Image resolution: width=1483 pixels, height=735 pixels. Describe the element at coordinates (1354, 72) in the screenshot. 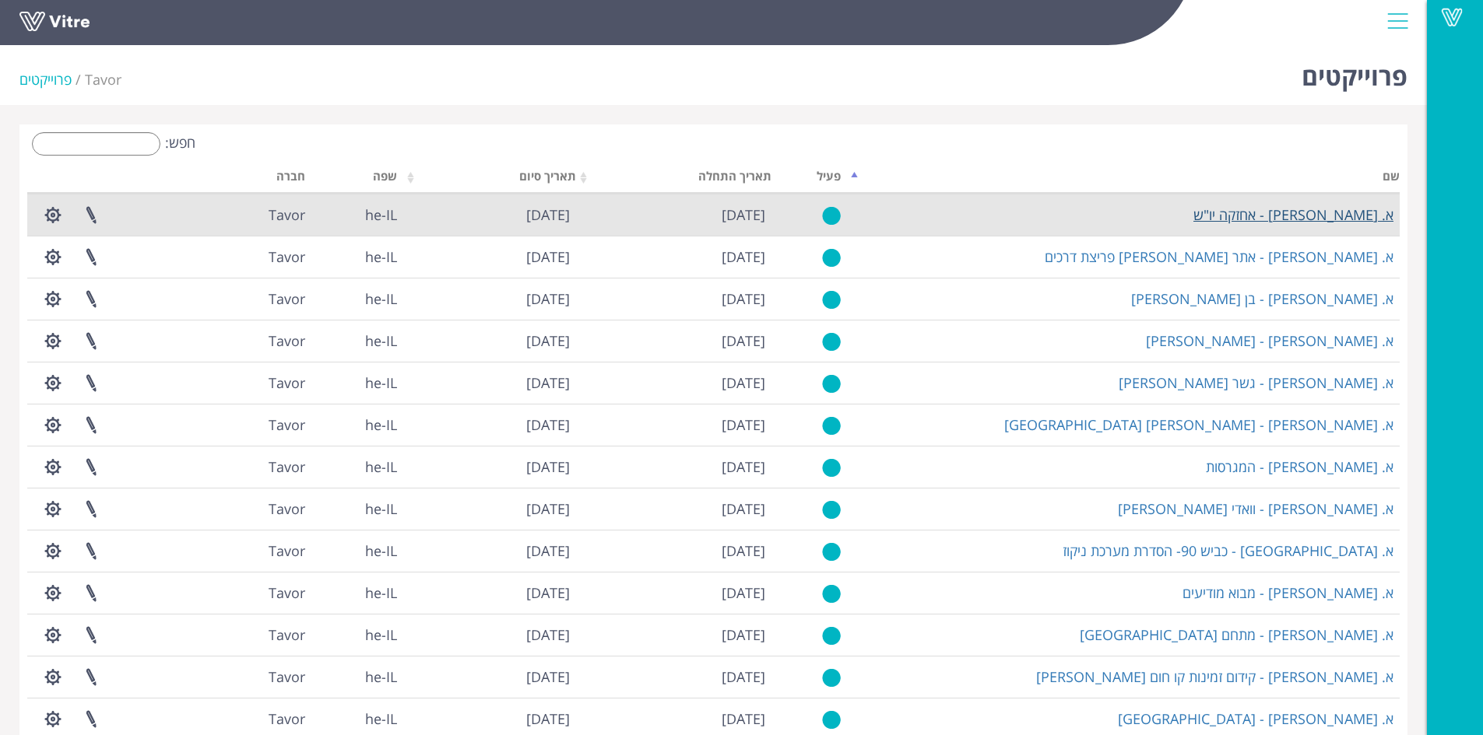

I see `h1: פרוייקטים` at that location.